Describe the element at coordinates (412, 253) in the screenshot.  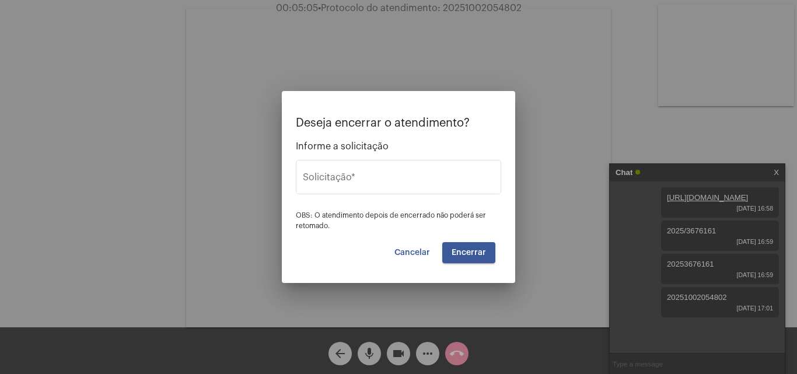
I see `span: Cancelar` at that location.